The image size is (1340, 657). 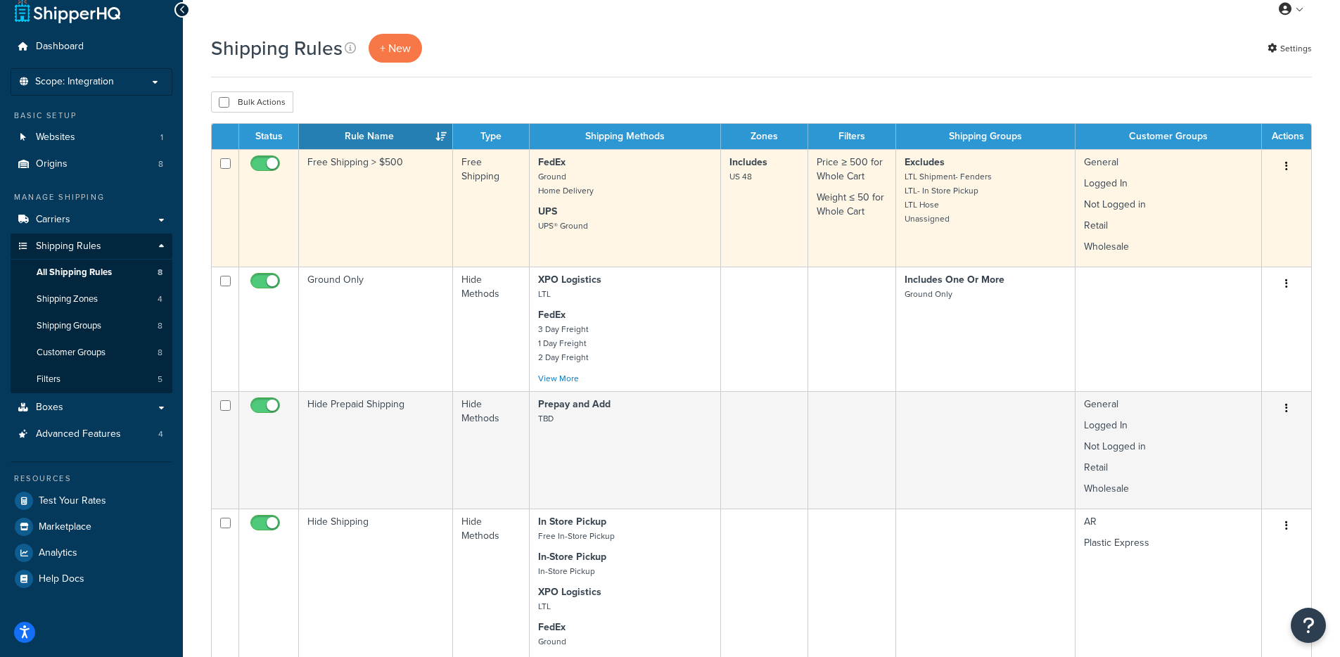 I want to click on strong: Includes, so click(x=748, y=162).